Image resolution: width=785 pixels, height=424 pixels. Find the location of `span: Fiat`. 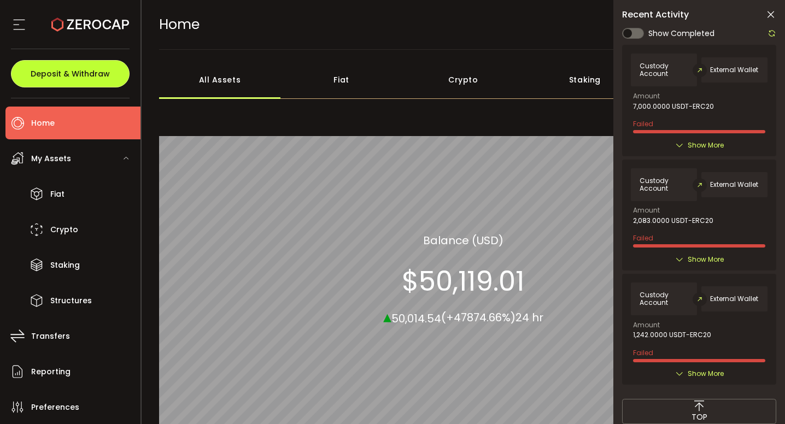

span: Fiat is located at coordinates (57, 194).